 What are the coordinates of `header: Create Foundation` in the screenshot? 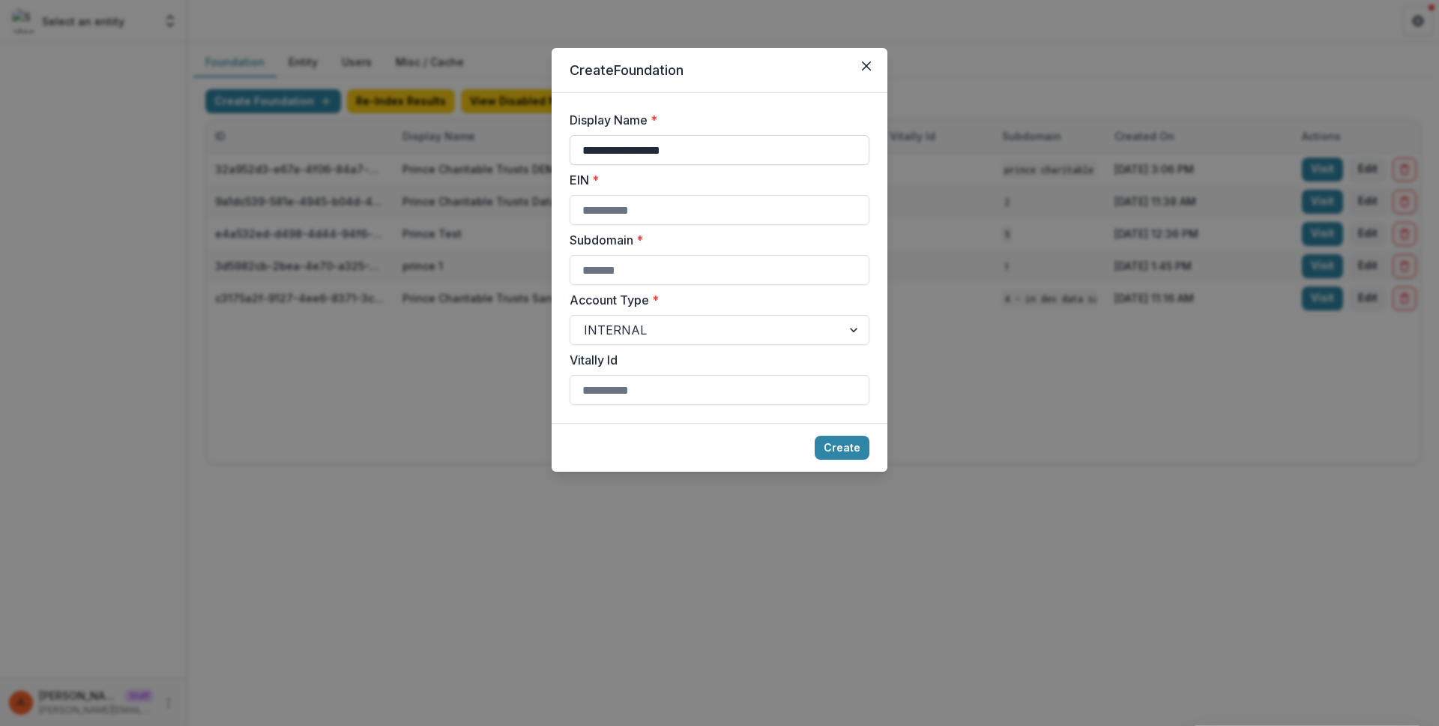 It's located at (720, 70).